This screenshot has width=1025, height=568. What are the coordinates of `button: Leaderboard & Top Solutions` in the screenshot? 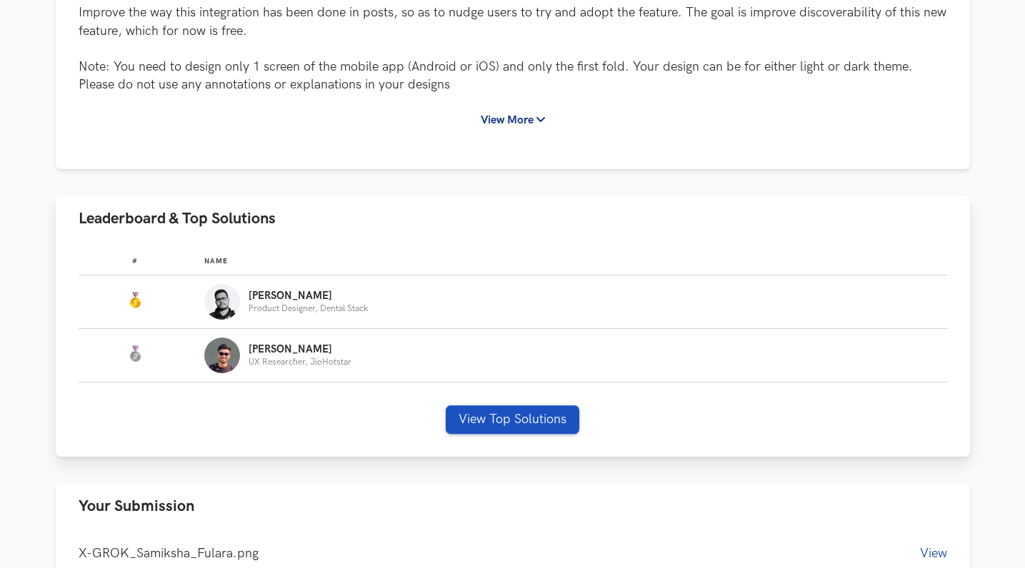 It's located at (513, 219).